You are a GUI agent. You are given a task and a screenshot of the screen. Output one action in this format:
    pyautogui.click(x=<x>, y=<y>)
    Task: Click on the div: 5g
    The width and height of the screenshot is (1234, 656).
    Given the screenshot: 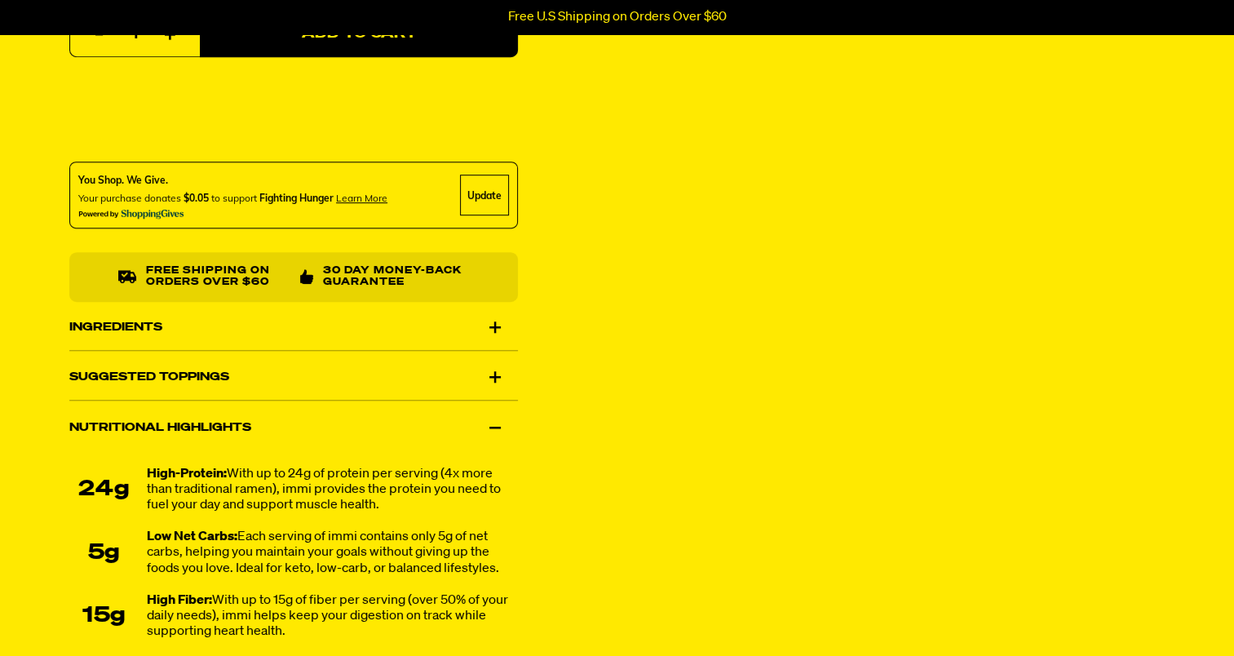 What is the action you would take?
    pyautogui.click(x=104, y=553)
    